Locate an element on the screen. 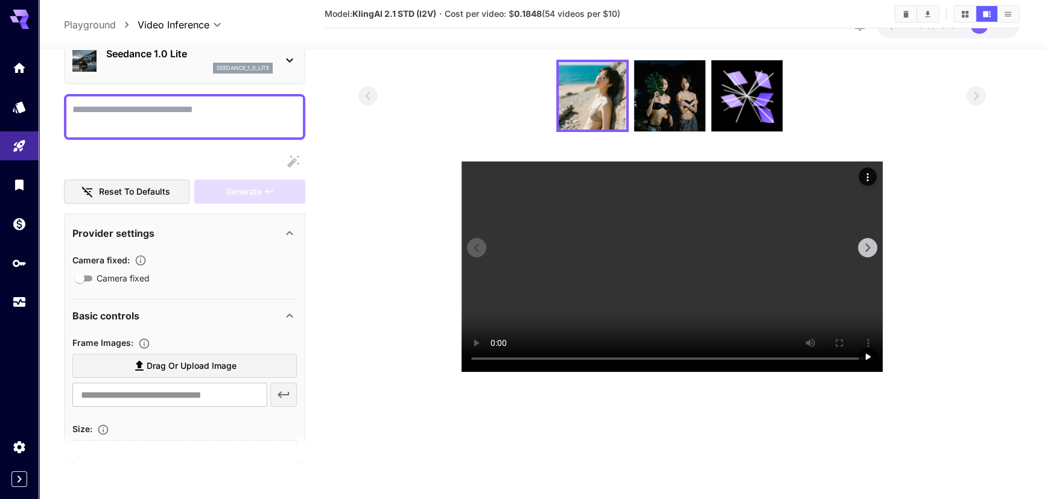 The height and width of the screenshot is (499, 1045). div: Play video is located at coordinates (867, 357).